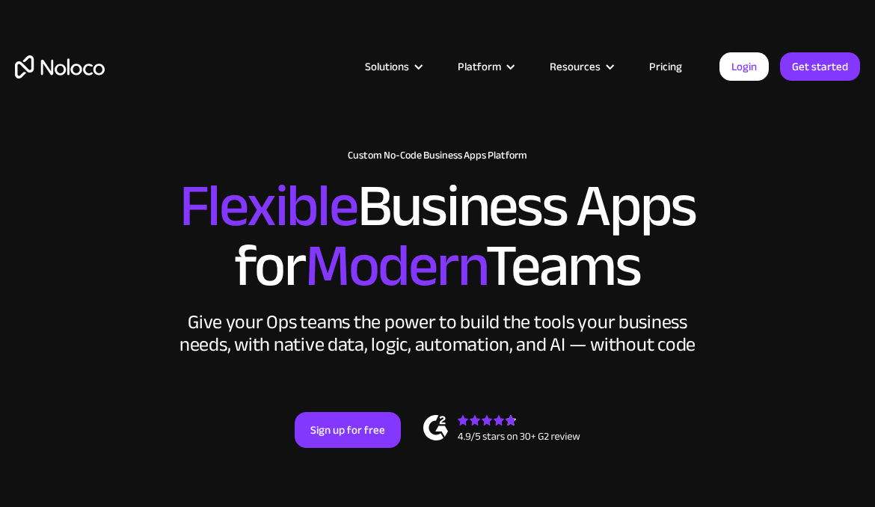 This screenshot has width=875, height=507. Describe the element at coordinates (395, 265) in the screenshot. I see `span: Modern` at that location.